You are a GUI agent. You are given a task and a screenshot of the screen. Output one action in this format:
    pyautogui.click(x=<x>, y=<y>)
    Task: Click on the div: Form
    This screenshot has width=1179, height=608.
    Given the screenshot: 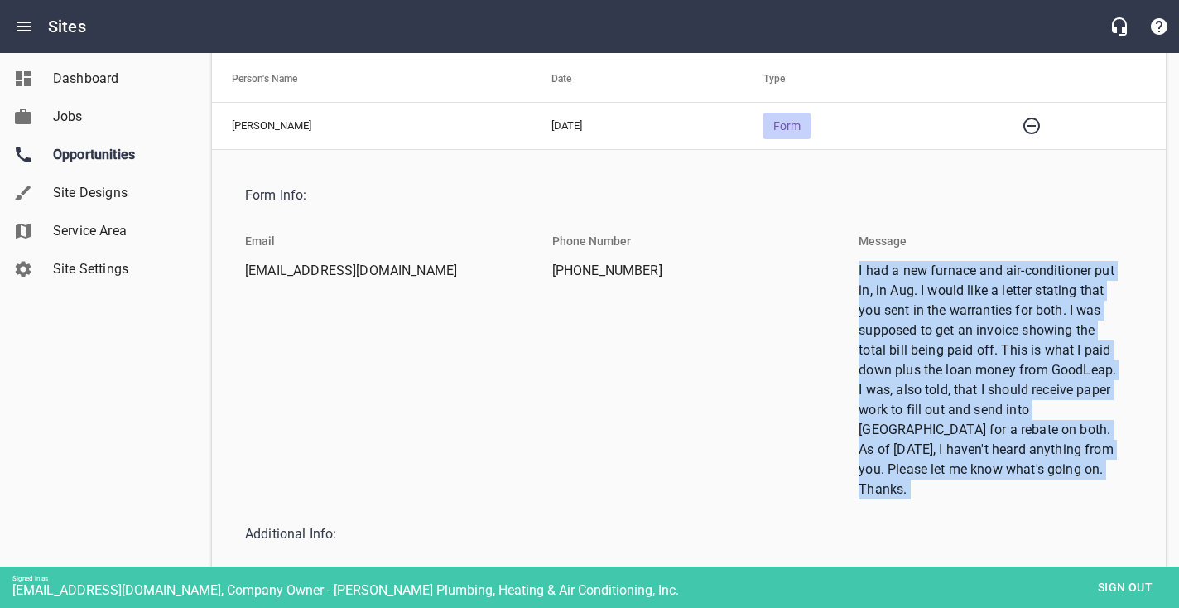 What is the action you would take?
    pyautogui.click(x=787, y=126)
    